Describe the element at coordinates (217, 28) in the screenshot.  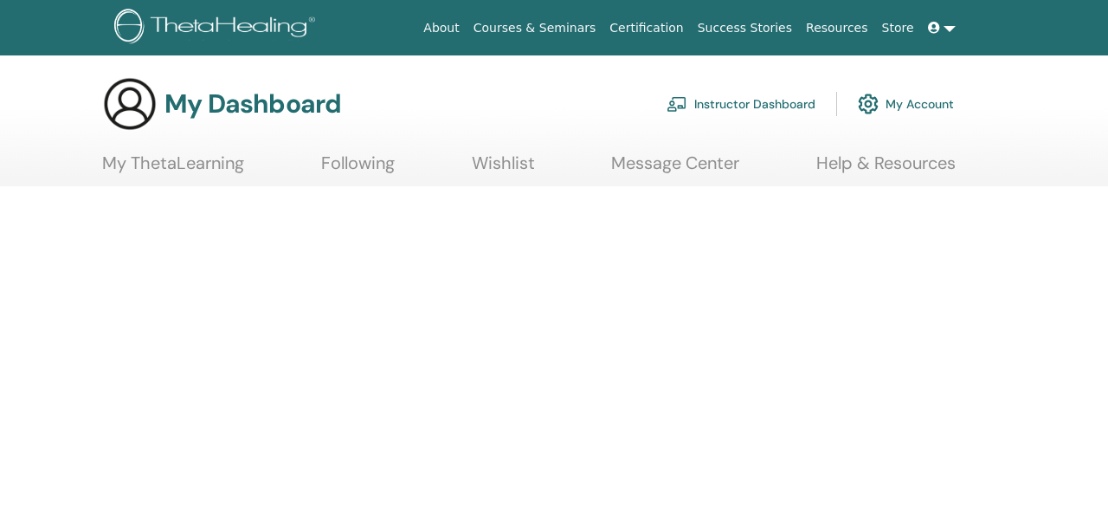
I see `img: logo.png` at that location.